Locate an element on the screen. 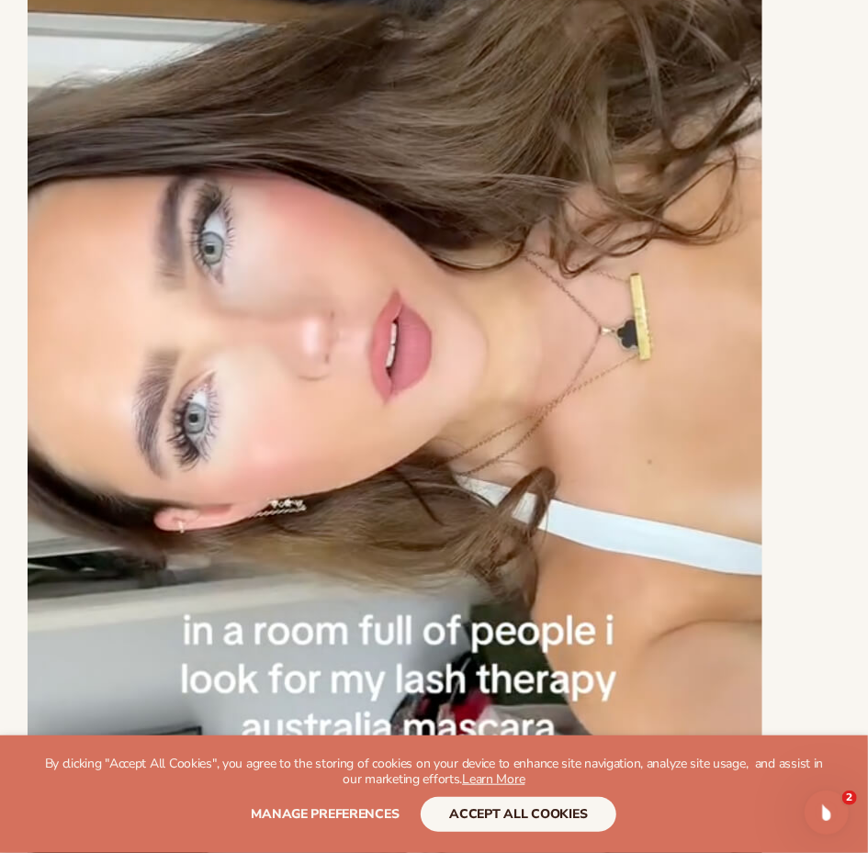 The image size is (868, 853). span: 2 is located at coordinates (850, 798).